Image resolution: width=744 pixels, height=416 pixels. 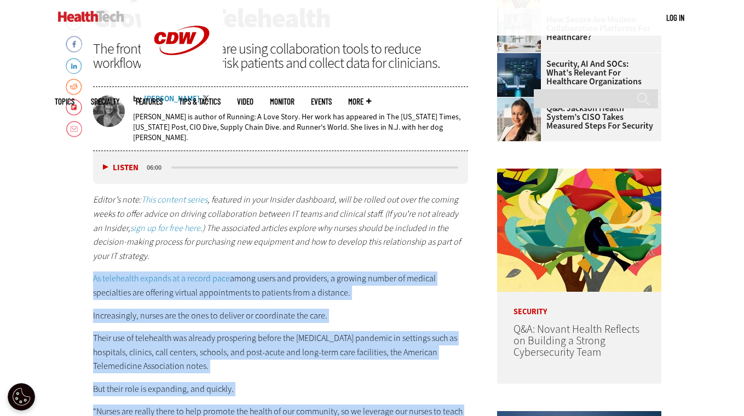 What do you see at coordinates (21, 397) in the screenshot?
I see `button: Open Preferences` at bounding box center [21, 397].